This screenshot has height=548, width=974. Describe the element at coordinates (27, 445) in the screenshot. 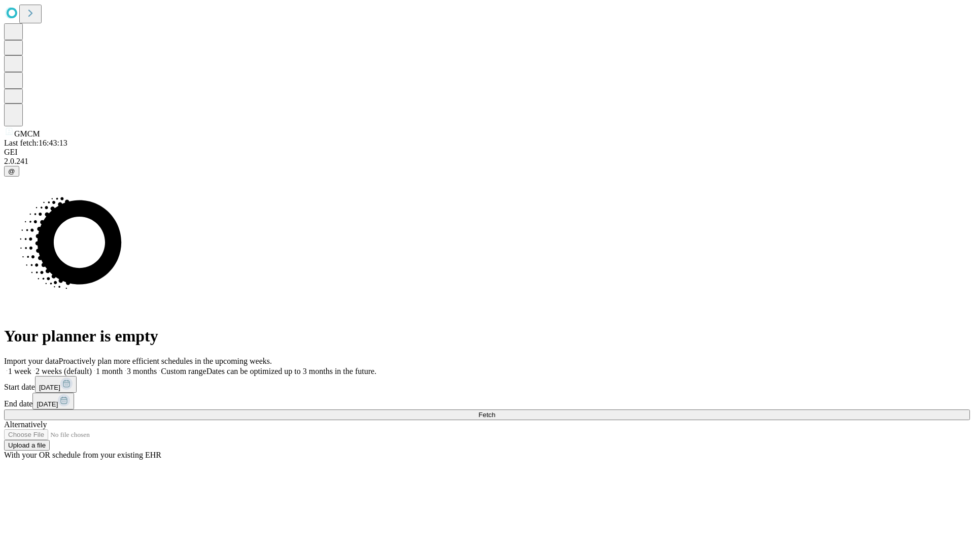

I see `button: Upload a file` at that location.